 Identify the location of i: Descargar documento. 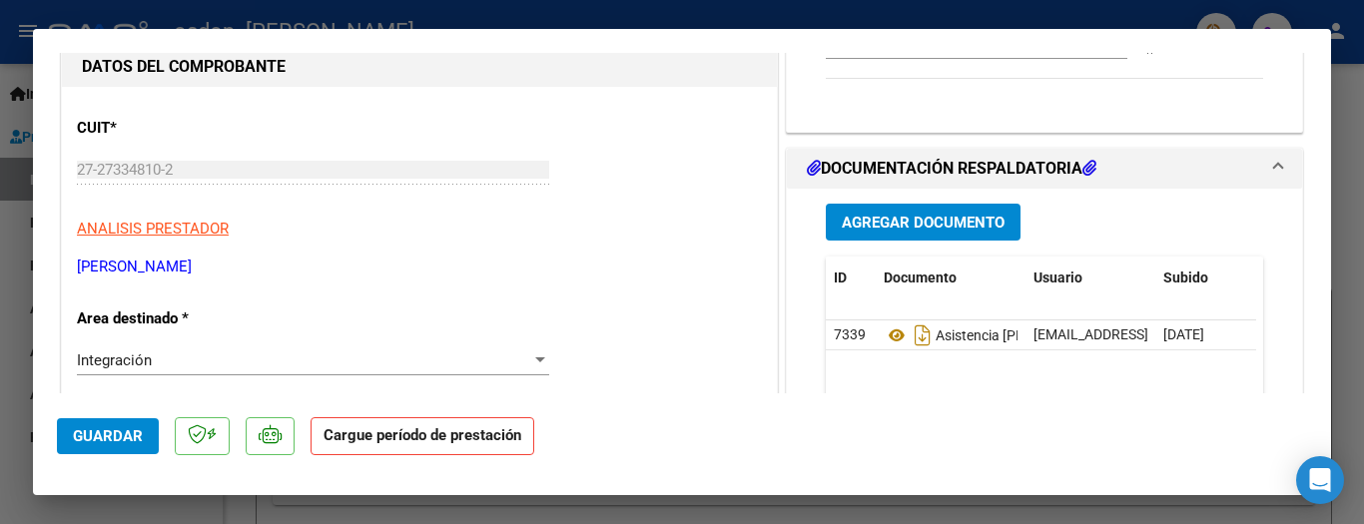
(923, 336).